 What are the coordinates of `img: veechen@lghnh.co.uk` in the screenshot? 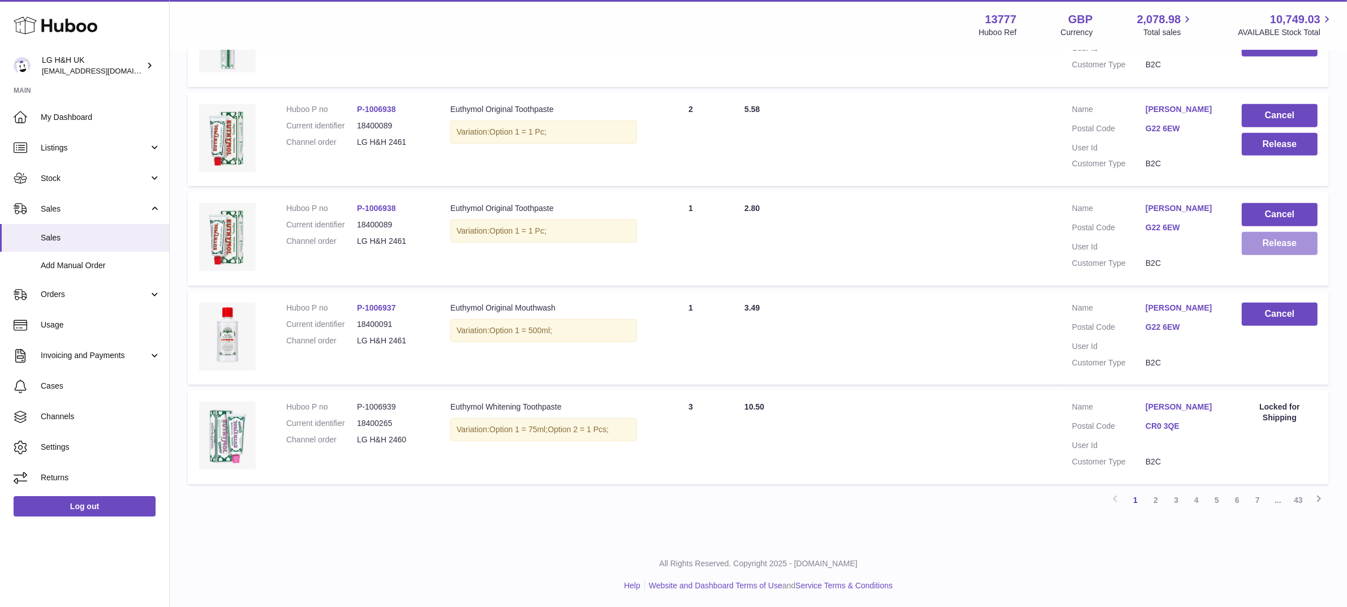 It's located at (22, 66).